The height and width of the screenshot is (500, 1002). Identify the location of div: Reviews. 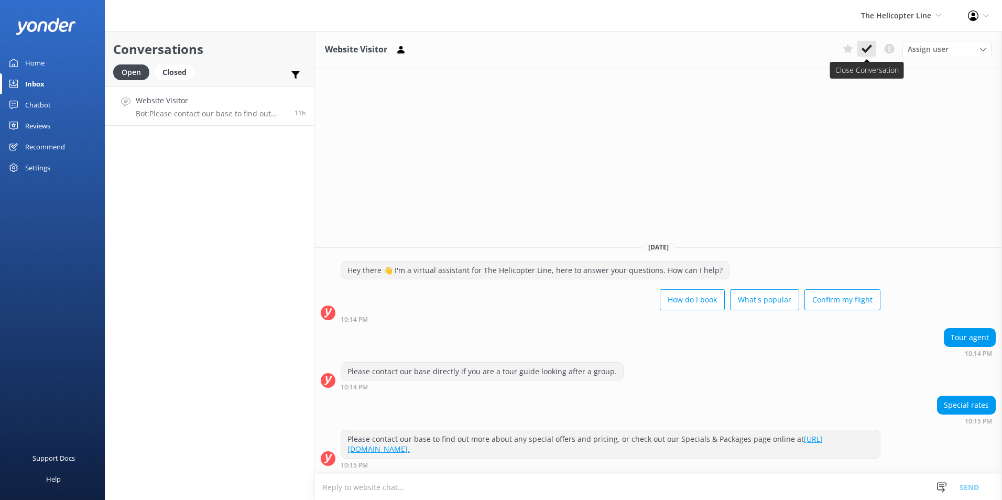
(38, 126).